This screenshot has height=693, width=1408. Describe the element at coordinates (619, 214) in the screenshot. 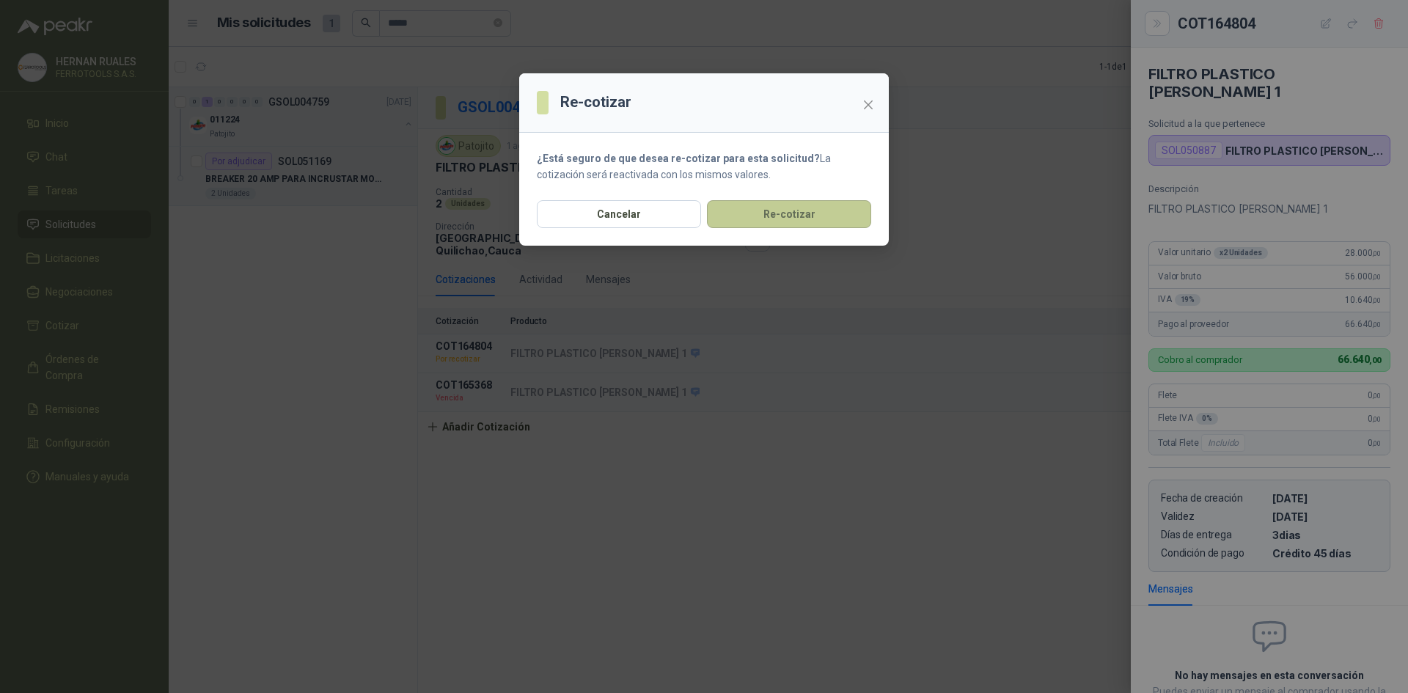

I see `button: Cancelar` at that location.